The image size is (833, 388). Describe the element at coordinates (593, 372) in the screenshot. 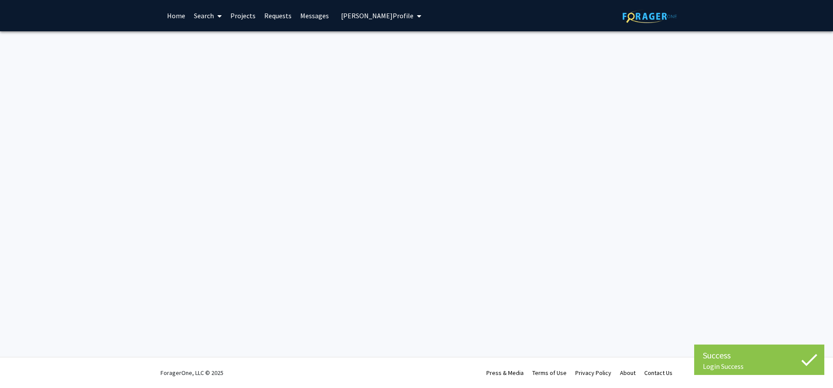

I see `a: Privacy Policy` at that location.